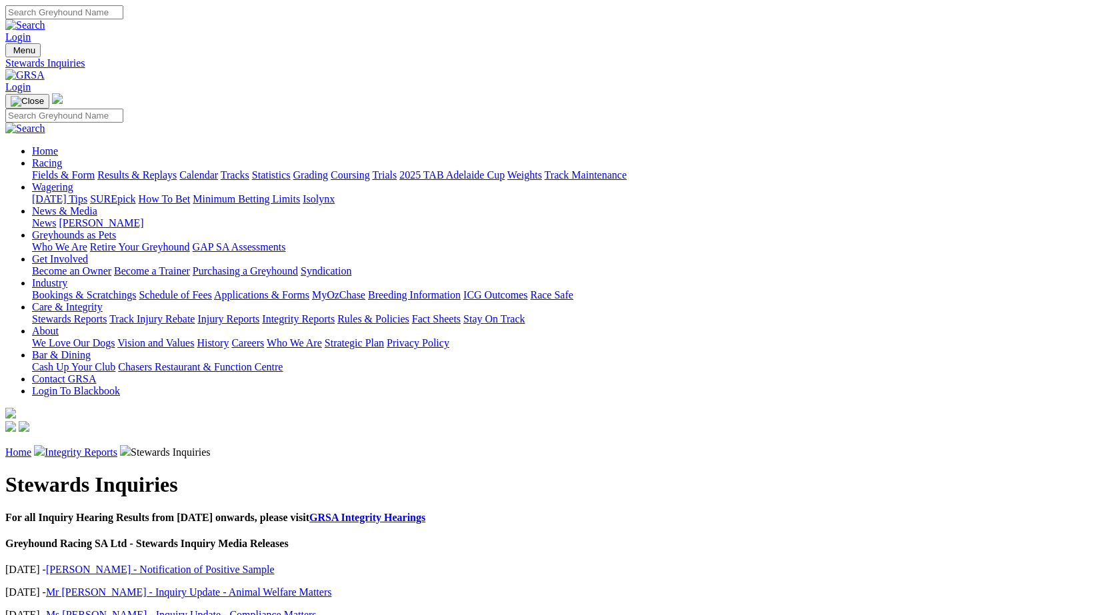 This screenshot has height=615, width=1110. What do you see at coordinates (155, 343) in the screenshot?
I see `a: Vision and Values` at bounding box center [155, 343].